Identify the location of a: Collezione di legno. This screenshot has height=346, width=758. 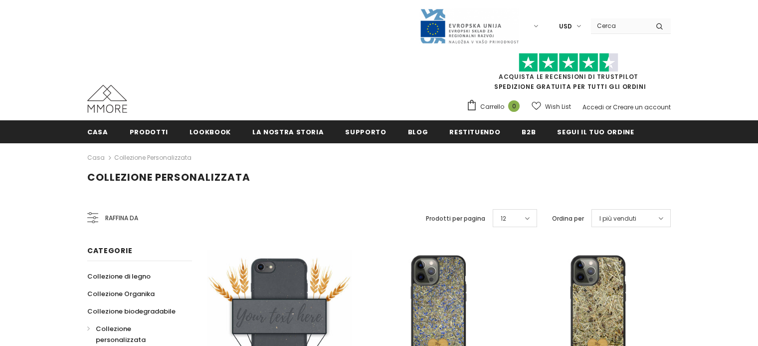
(119, 276).